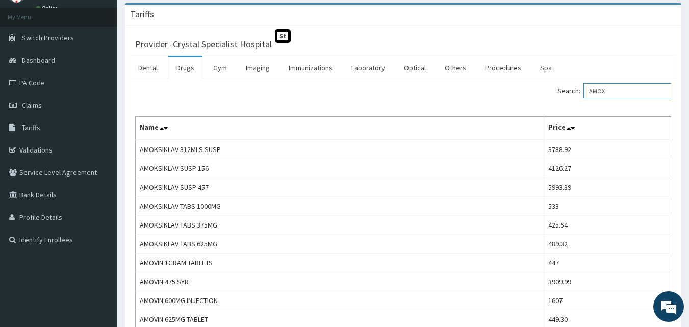 Image resolution: width=689 pixels, height=327 pixels. Describe the element at coordinates (311, 68) in the screenshot. I see `a: Immunizations` at that location.